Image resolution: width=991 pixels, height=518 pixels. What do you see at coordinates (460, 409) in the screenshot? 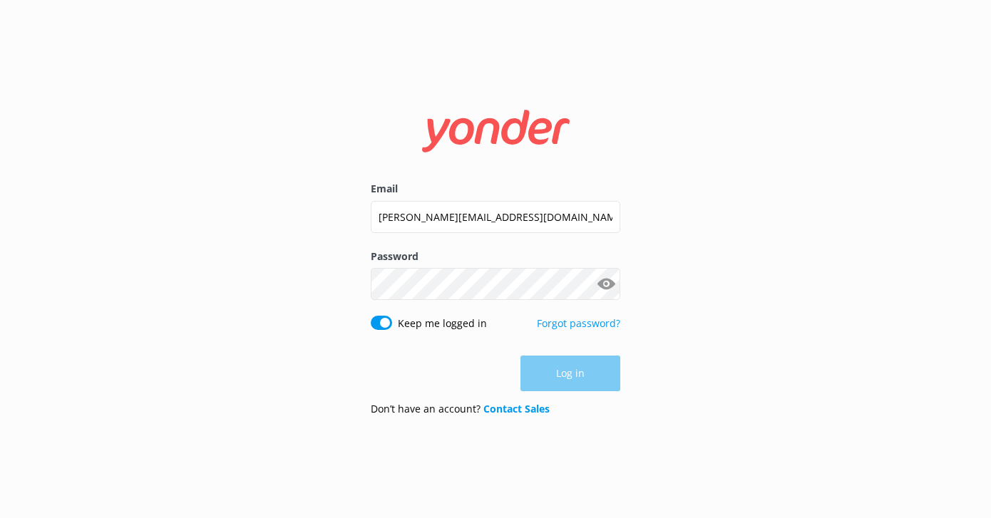
I see `p: Don’t have an account?` at bounding box center [460, 409].